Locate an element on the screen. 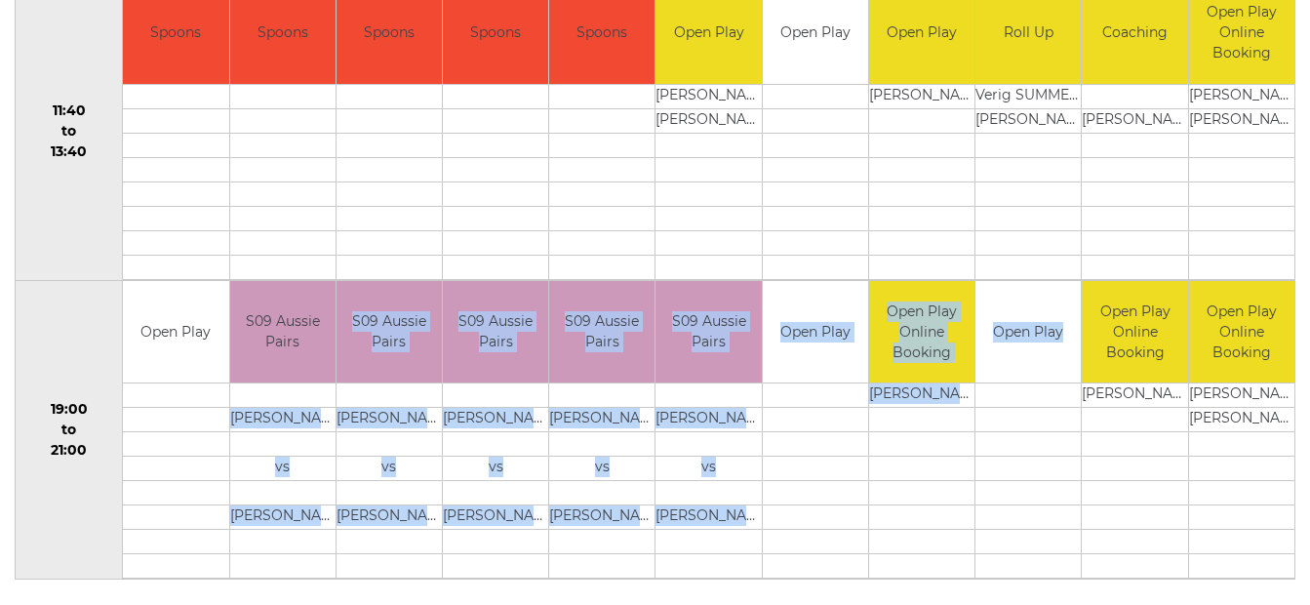 The width and height of the screenshot is (1310, 605). td: Verig SUMMERFIELD is located at coordinates (1028, 96).